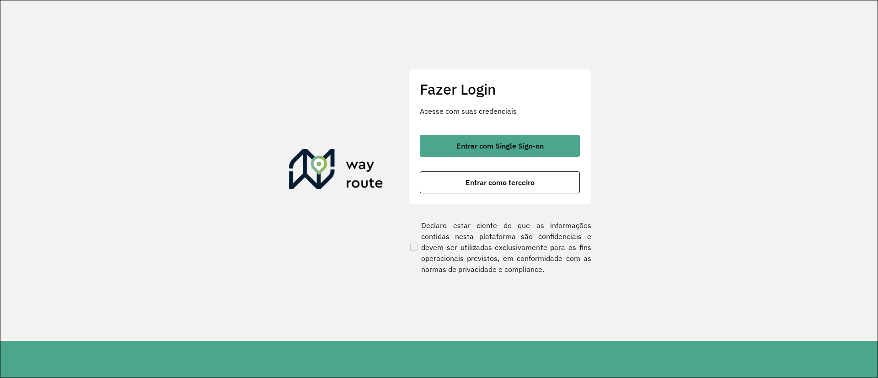 Image resolution: width=878 pixels, height=378 pixels. I want to click on span: Entrar como terceiro, so click(500, 182).